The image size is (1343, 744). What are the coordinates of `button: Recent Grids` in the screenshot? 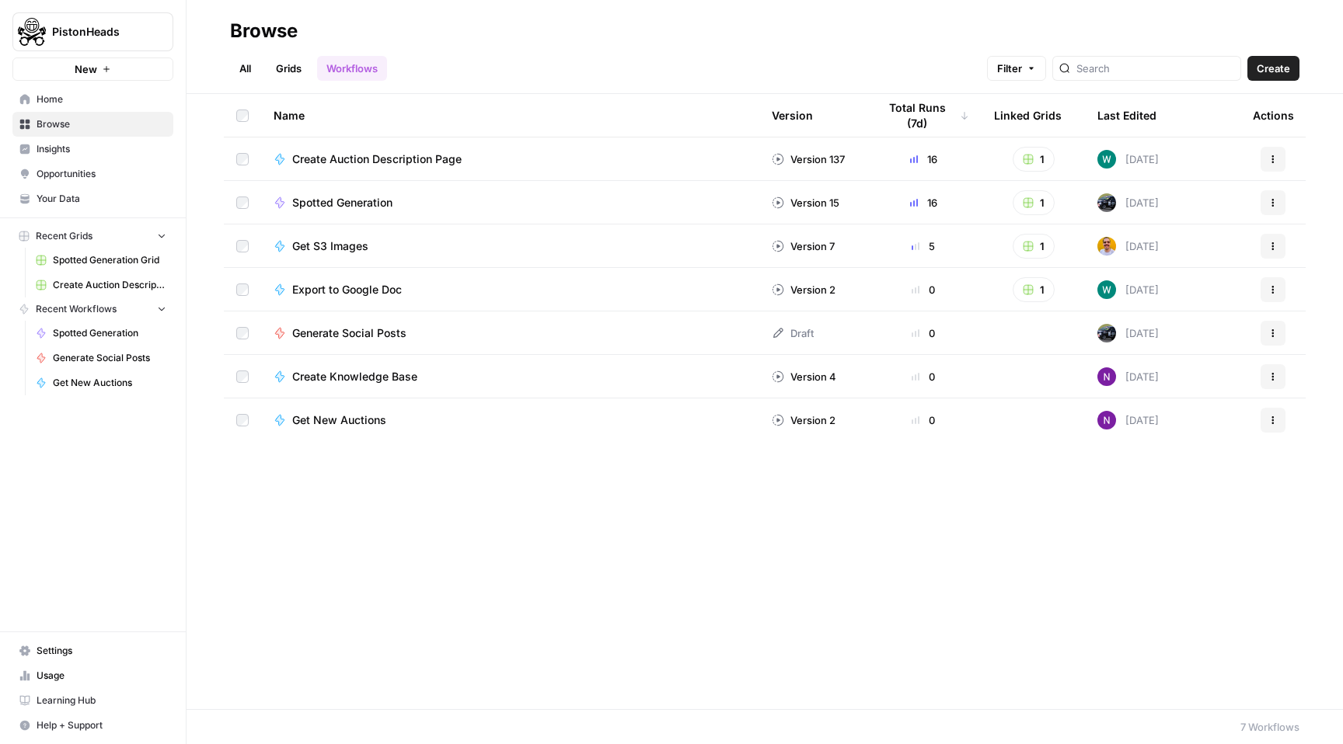 It's located at (92, 236).